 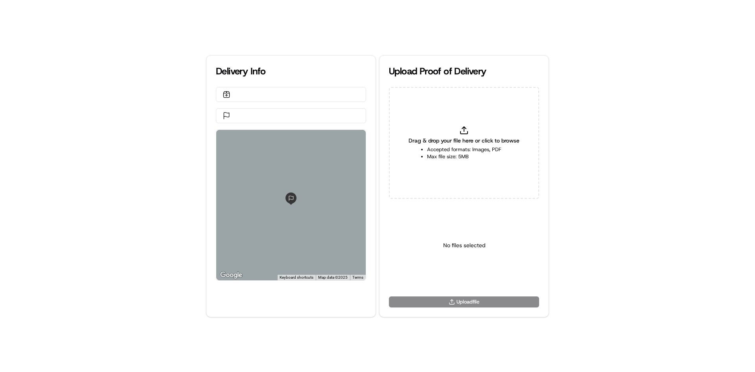 What do you see at coordinates (464, 157) in the screenshot?
I see `li: Max file size: 5MB` at bounding box center [464, 157].